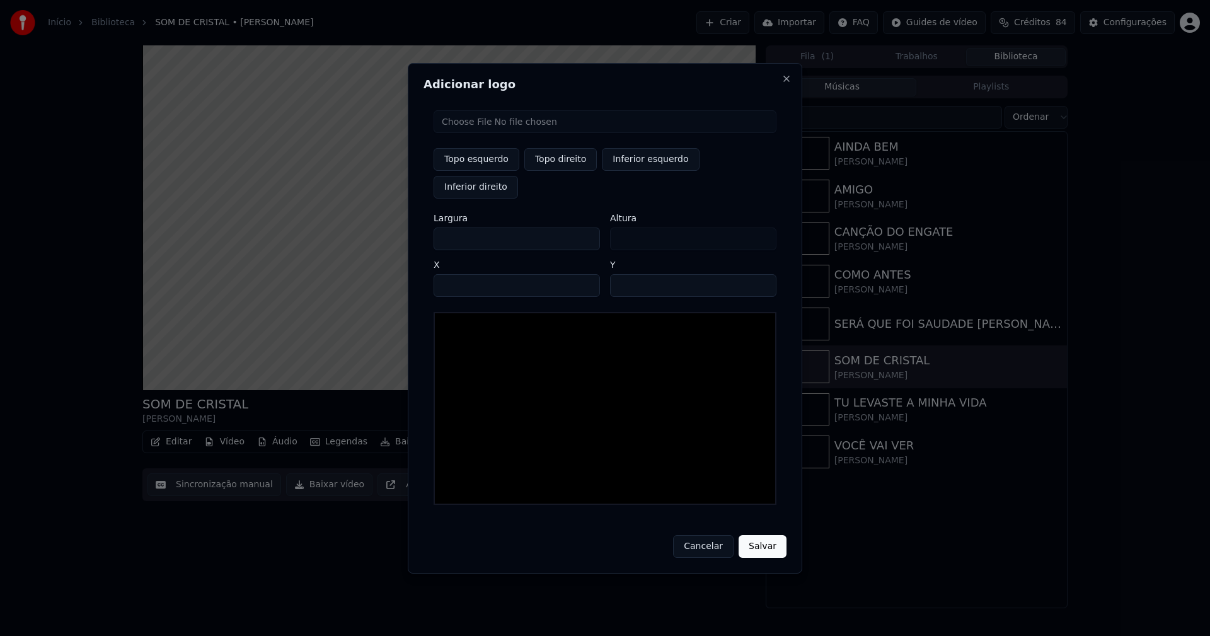 Image resolution: width=1210 pixels, height=636 pixels. What do you see at coordinates (651, 160) in the screenshot?
I see `button: Inferior esquerdo` at bounding box center [651, 160].